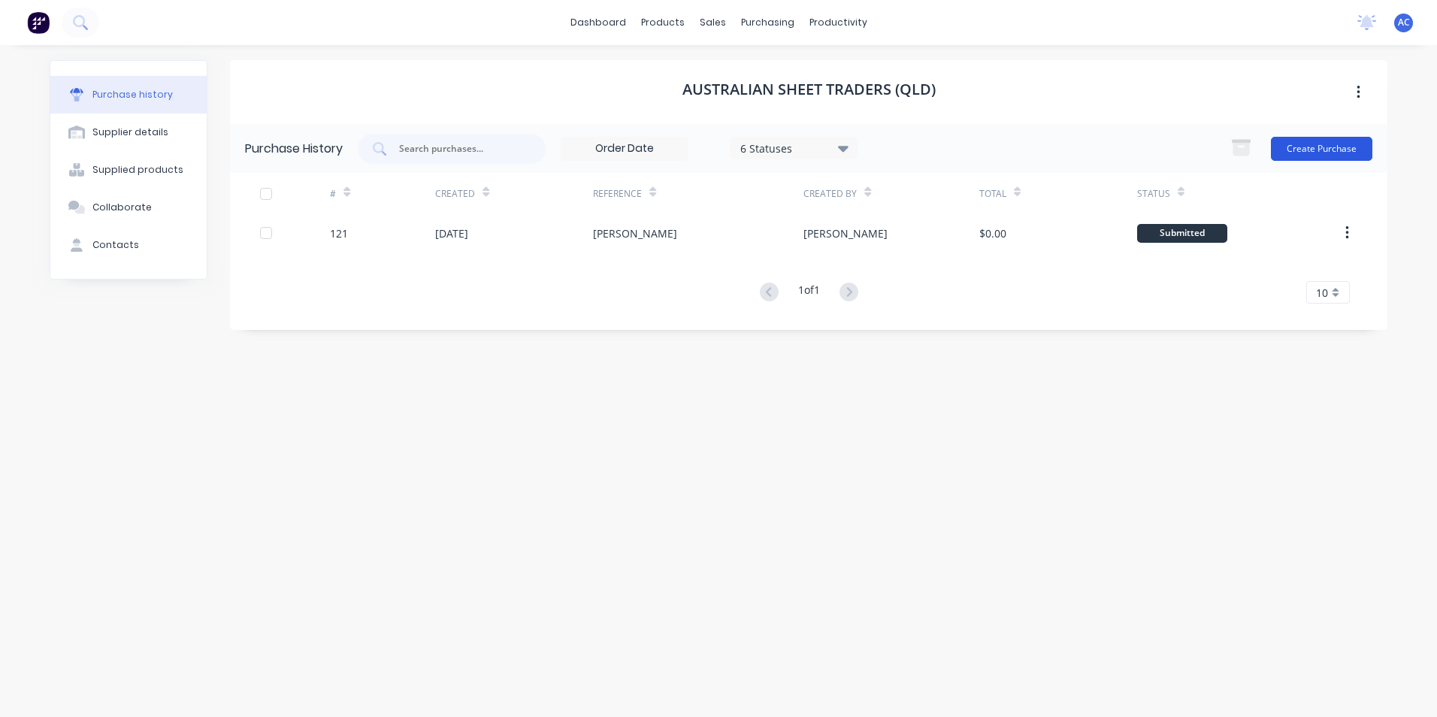 The height and width of the screenshot is (717, 1437). I want to click on div: Collaborate, so click(122, 207).